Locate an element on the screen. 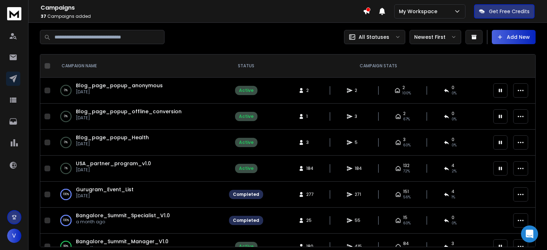 The height and width of the screenshot is (250, 547). a: Blog_page_popup_Health is located at coordinates (112, 138).